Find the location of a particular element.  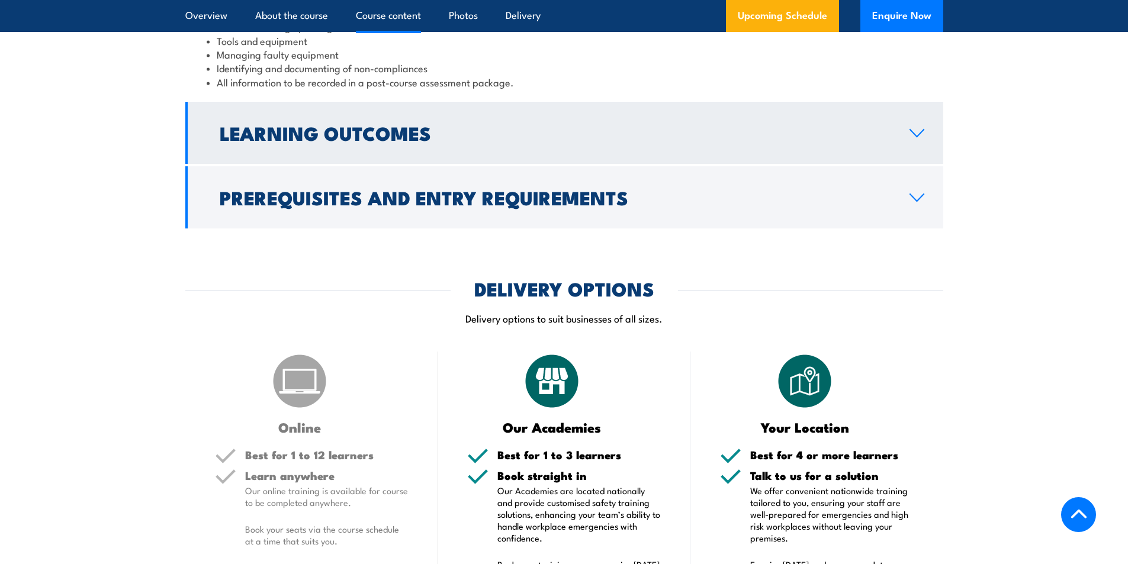

p: Delivery options to suit businesses of all sizes. is located at coordinates (564, 318).